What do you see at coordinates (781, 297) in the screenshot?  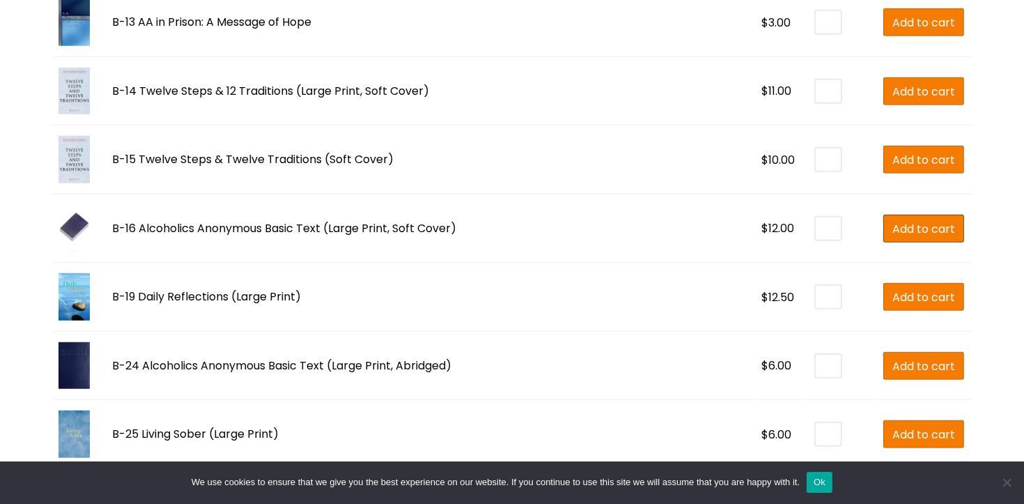 I see `span: 12.50` at bounding box center [781, 297].